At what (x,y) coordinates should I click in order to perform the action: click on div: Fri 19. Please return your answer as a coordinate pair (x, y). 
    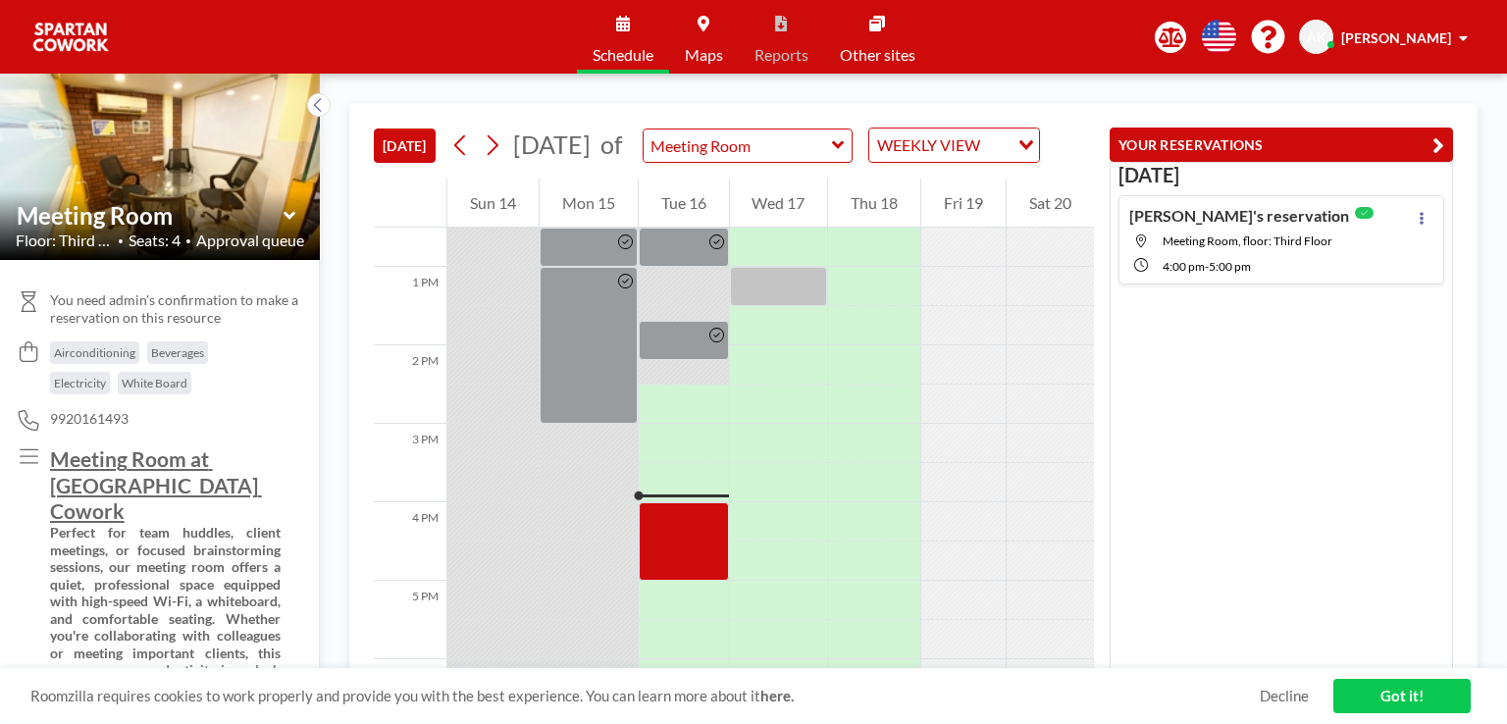
    Looking at the image, I should click on (963, 203).